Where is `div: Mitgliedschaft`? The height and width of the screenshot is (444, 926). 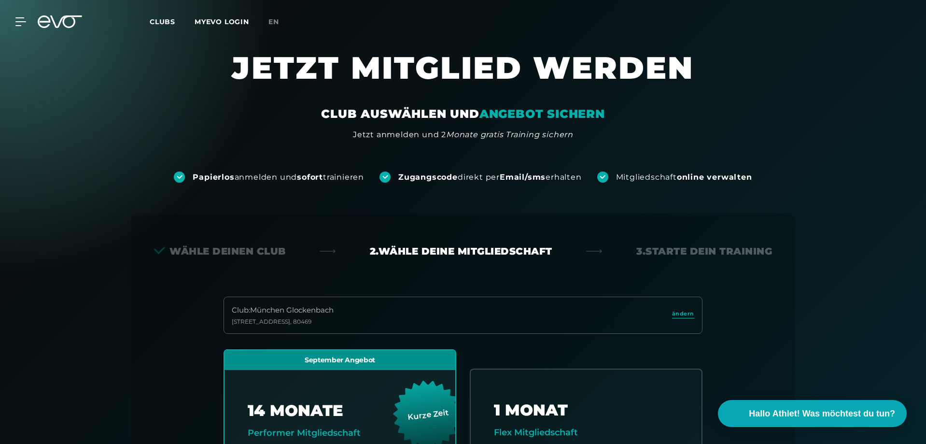
div: Mitgliedschaft is located at coordinates (684, 177).